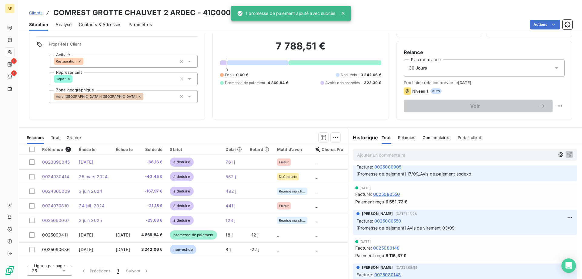 This screenshot has width=582, height=279. What do you see at coordinates (469, 137) in the screenshot?
I see `span: Portail client` at bounding box center [469, 137].